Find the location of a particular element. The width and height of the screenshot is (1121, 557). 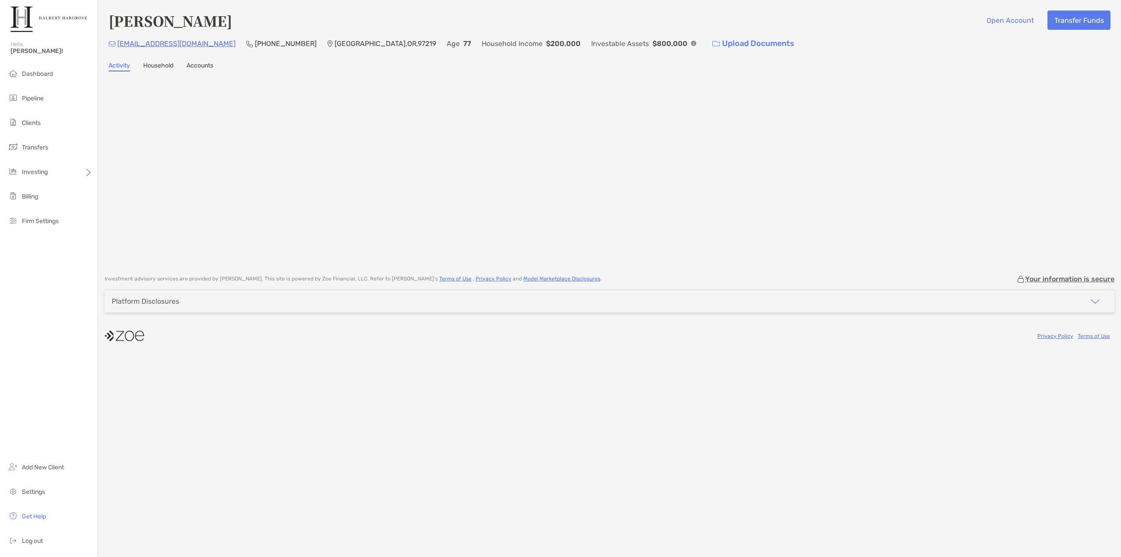

span: Billing is located at coordinates (30, 196).